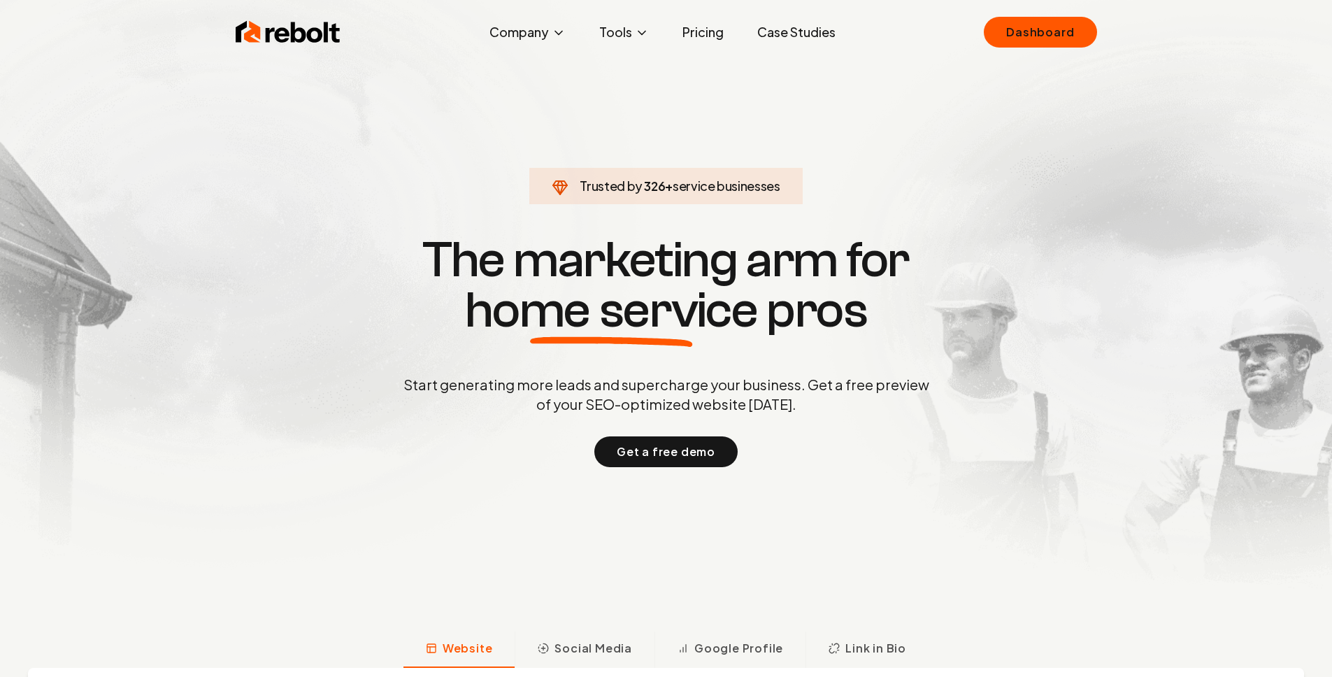 The width and height of the screenshot is (1332, 677). What do you see at coordinates (703, 32) in the screenshot?
I see `a: Pricing` at bounding box center [703, 32].